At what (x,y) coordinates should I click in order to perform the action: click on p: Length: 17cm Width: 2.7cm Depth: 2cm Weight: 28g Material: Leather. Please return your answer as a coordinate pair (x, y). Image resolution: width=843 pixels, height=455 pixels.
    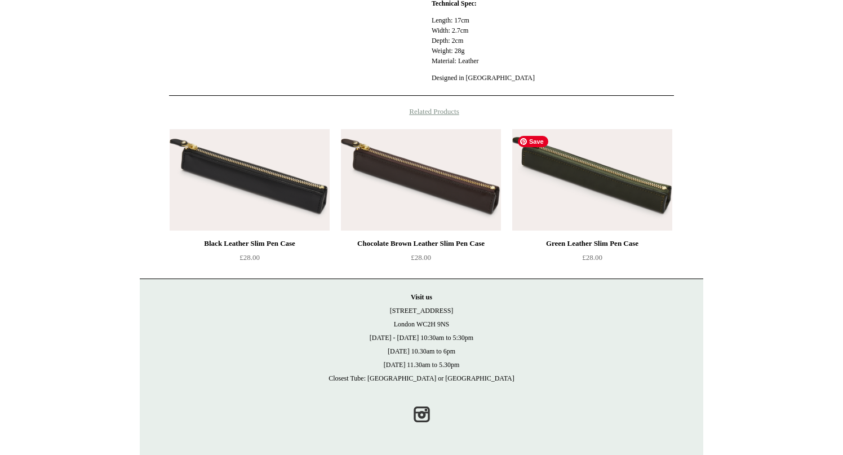
    Looking at the image, I should click on (553, 41).